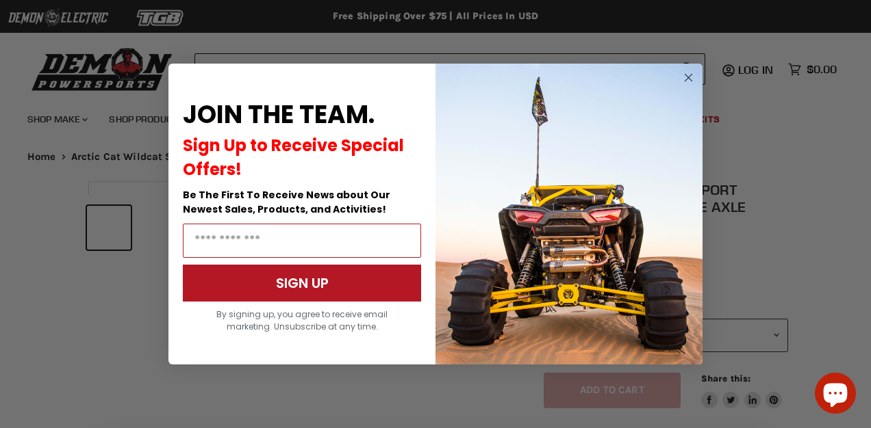 This screenshot has width=871, height=428. What do you see at coordinates (688, 77) in the screenshot?
I see `button: Close dialog` at bounding box center [688, 77].